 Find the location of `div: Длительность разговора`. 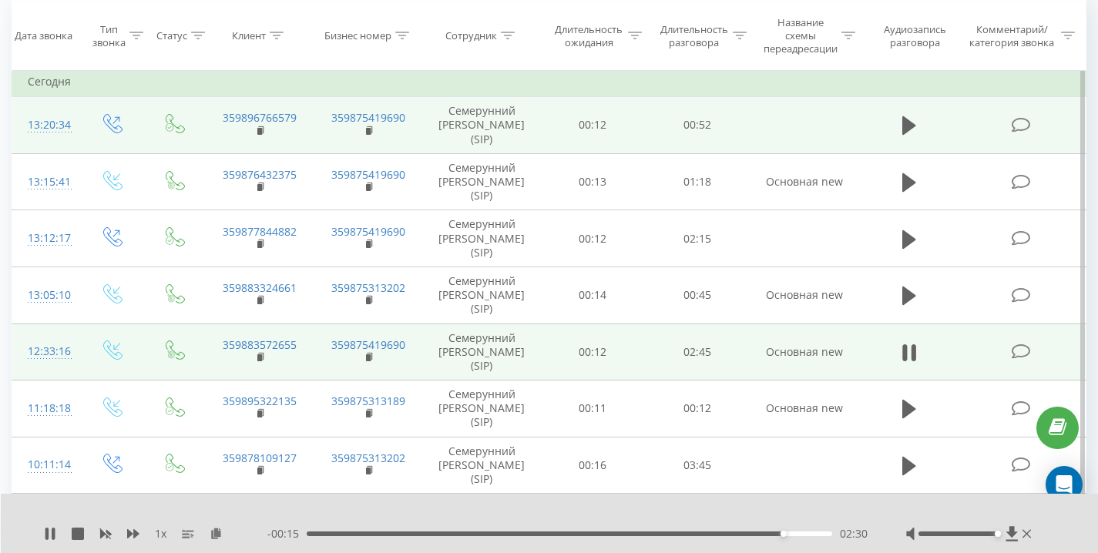

div: Длительность разговора is located at coordinates (695, 35).